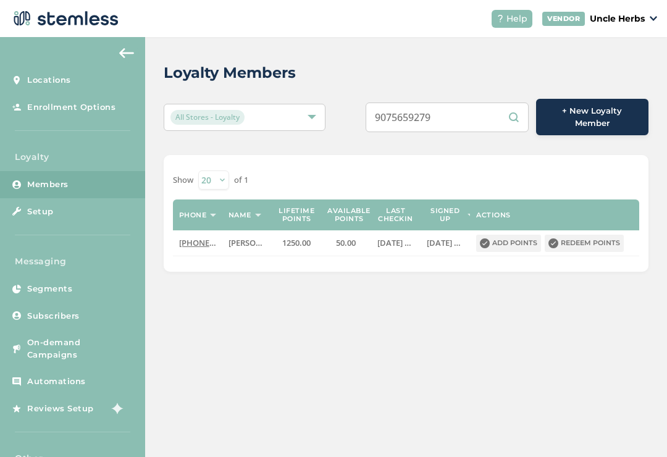 This screenshot has height=457, width=667. What do you see at coordinates (592, 117) in the screenshot?
I see `span: + New Loyalty Member` at bounding box center [592, 117].